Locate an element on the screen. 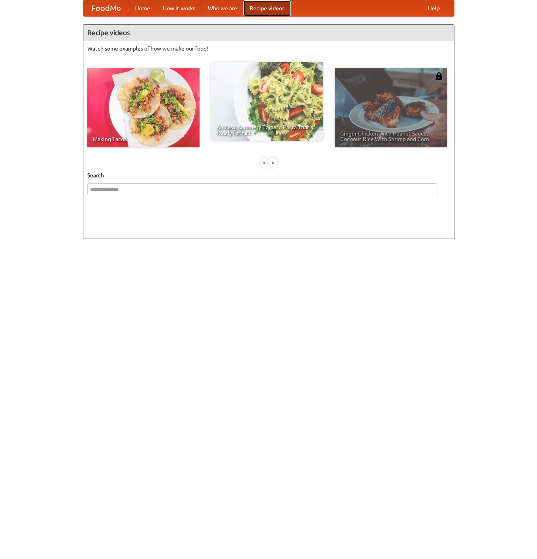  a: An Easy, Summery Tomato Pasta That's Ready for Fall is located at coordinates (267, 102).